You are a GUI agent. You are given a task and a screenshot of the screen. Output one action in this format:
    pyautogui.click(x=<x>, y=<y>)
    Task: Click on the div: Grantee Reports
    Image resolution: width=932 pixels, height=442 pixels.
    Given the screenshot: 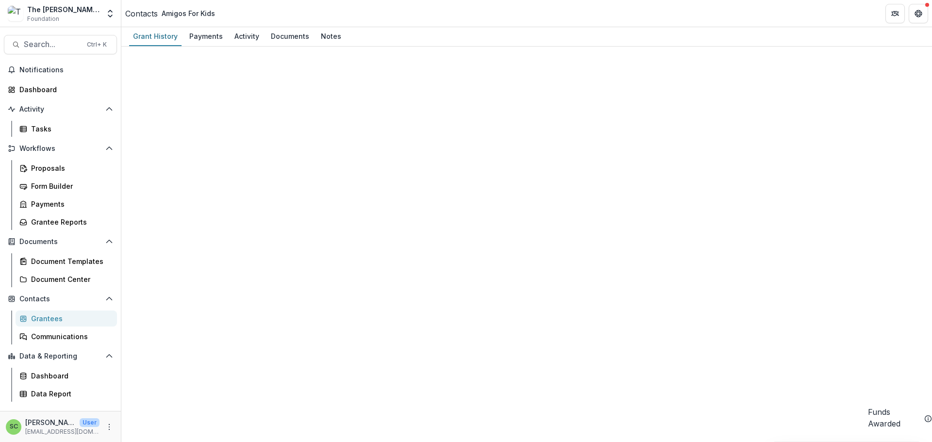 What is the action you would take?
    pyautogui.click(x=70, y=222)
    